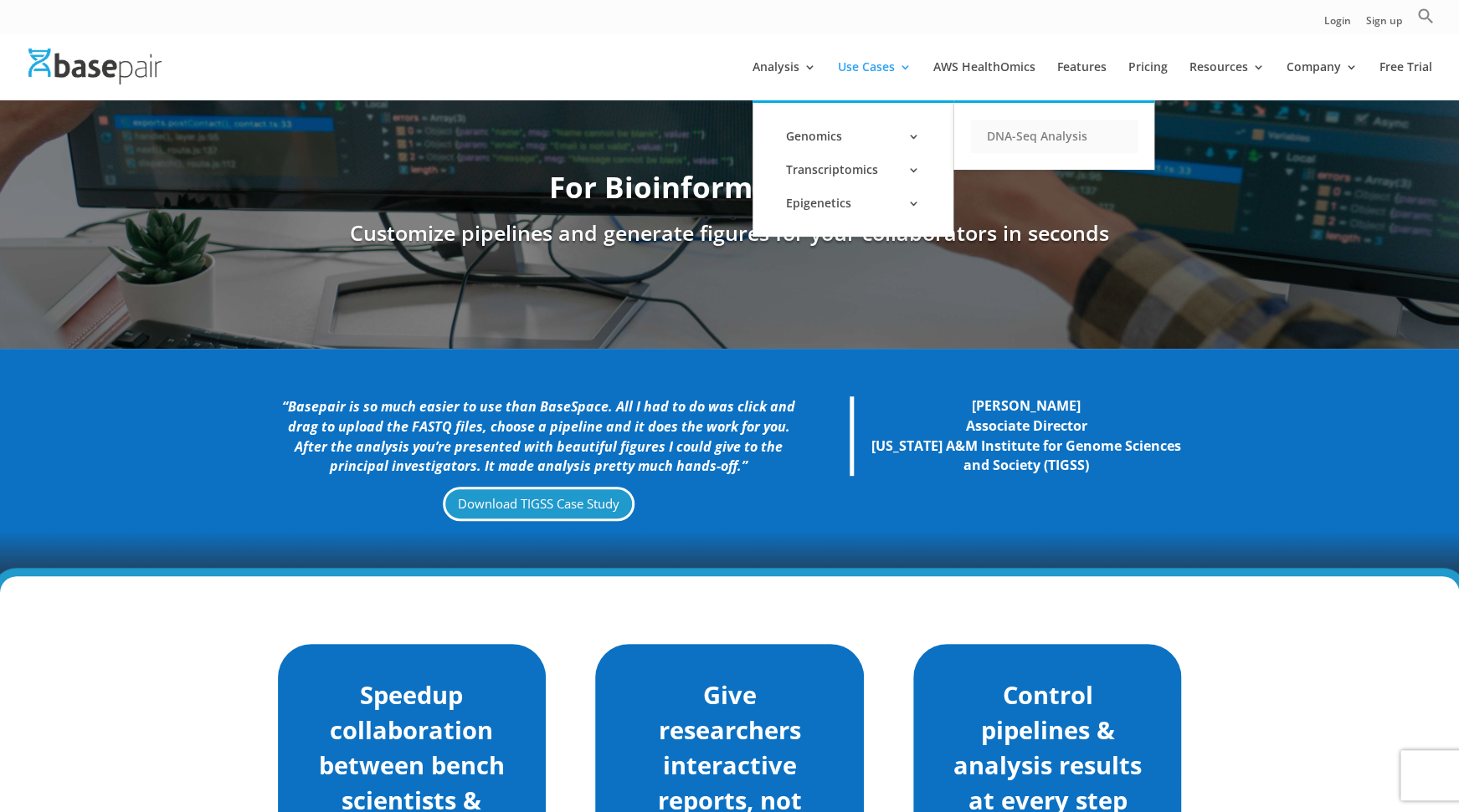  I want to click on a: Epigenetics, so click(852, 203).